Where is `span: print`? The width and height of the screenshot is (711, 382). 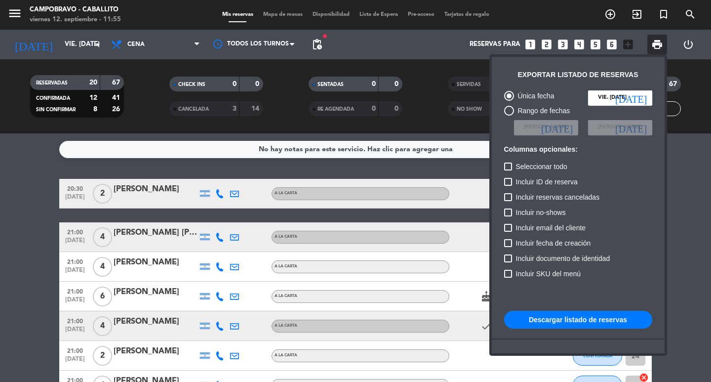 span: print is located at coordinates (658, 44).